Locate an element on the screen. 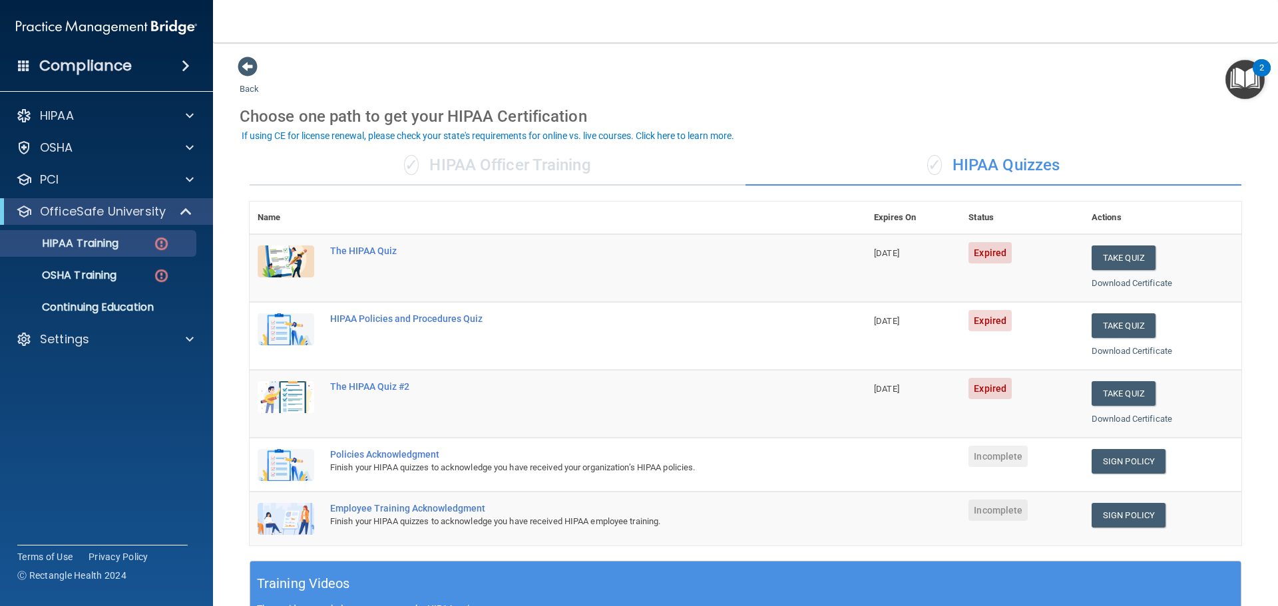 The image size is (1278, 606). a: HIPAA is located at coordinates (104, 116).